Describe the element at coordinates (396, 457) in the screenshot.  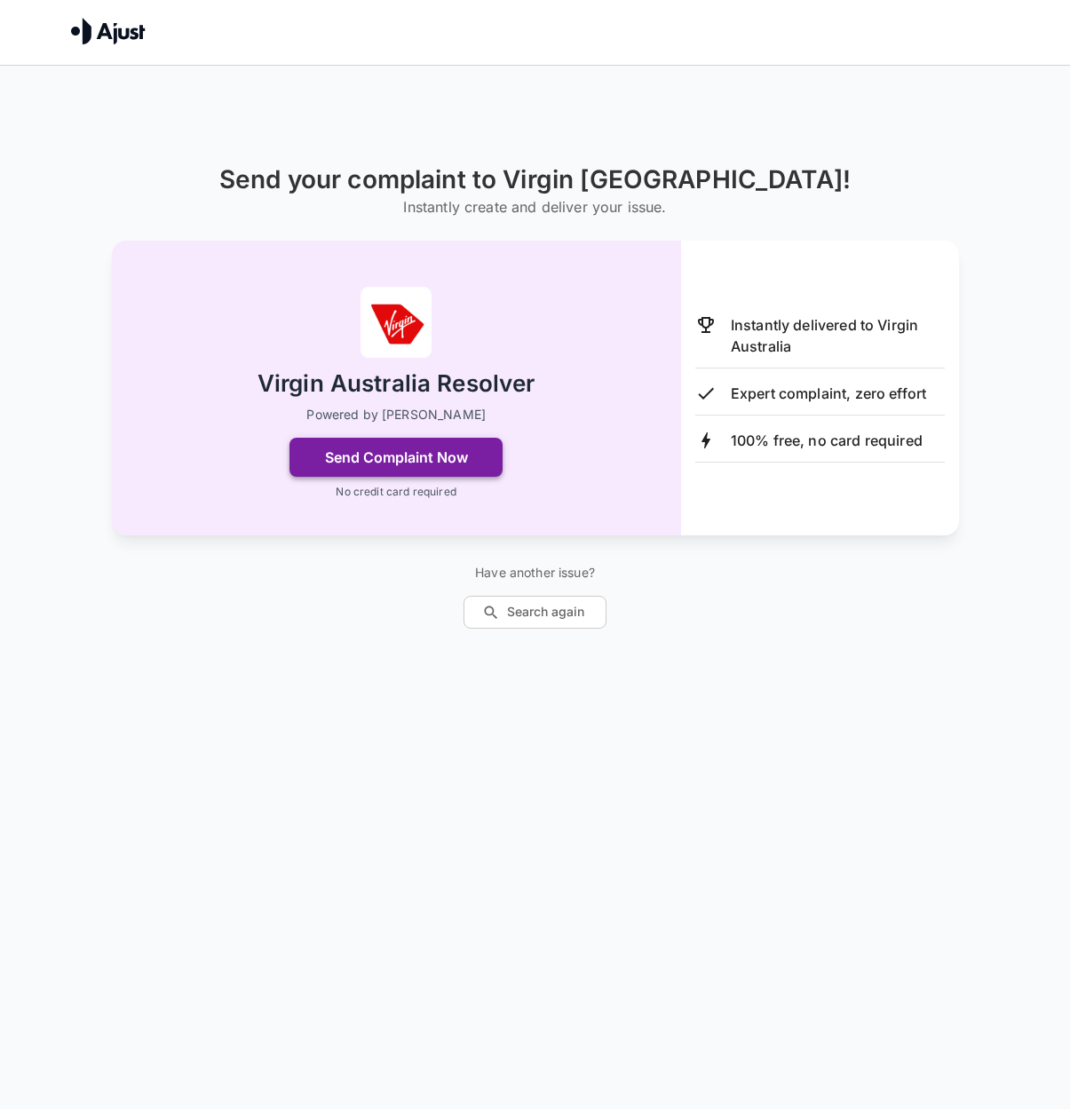
I see `button: Send Complaint Now` at that location.